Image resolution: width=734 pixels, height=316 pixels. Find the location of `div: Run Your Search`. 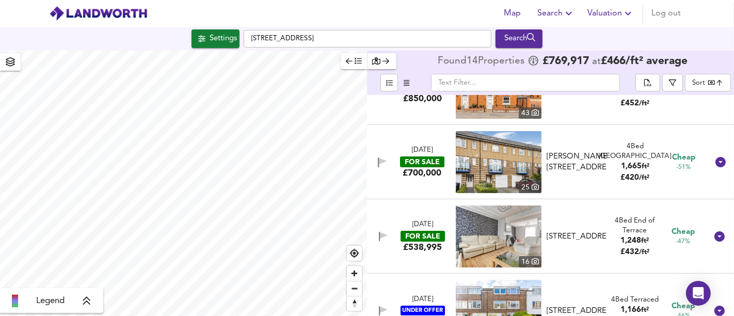

div: Run Your Search is located at coordinates (519, 39).